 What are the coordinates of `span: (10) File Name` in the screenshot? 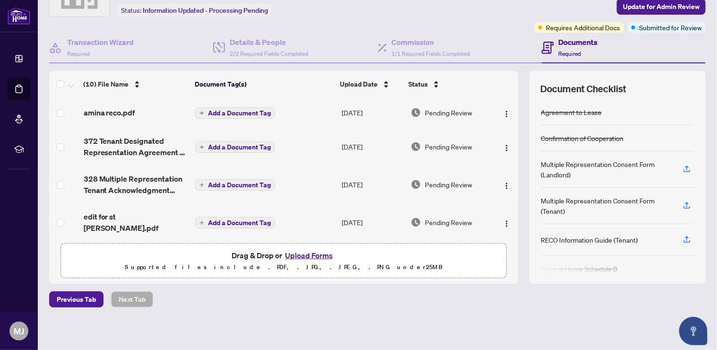 It's located at (106, 84).